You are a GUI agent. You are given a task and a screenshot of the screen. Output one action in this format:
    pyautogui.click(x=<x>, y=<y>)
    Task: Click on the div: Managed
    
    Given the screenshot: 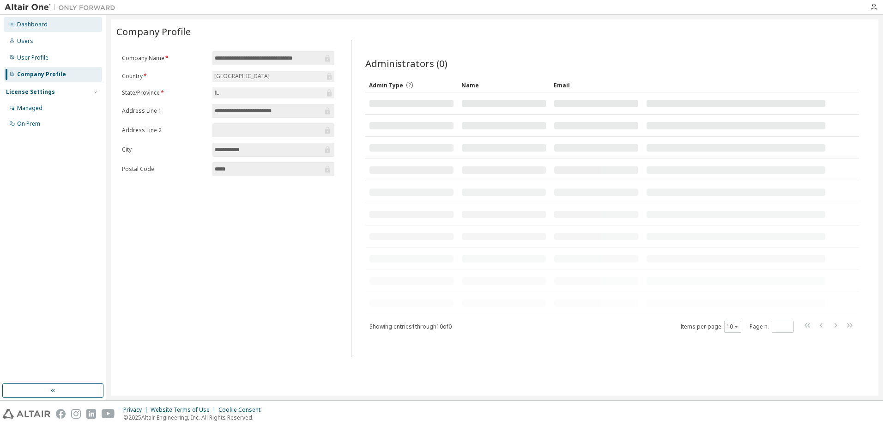 What is the action you would take?
    pyautogui.click(x=30, y=108)
    